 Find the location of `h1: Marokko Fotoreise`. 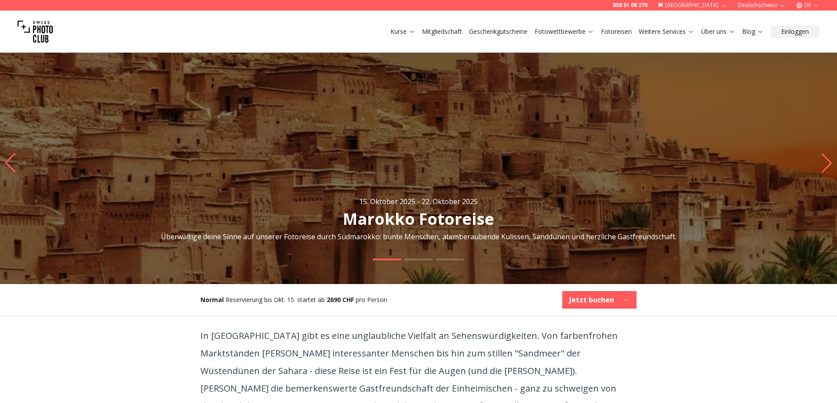

h1: Marokko Fotoreise is located at coordinates (418, 219).